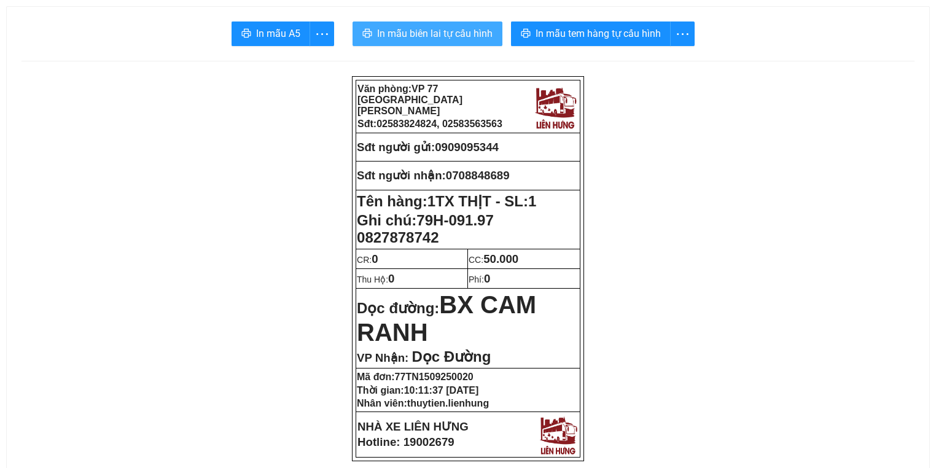  What do you see at coordinates (425, 228) in the screenshot?
I see `span: 79H-091.97 0827878742` at bounding box center [425, 228].